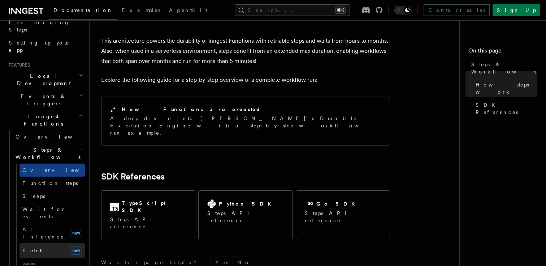 Image resolution: width=546 pixels, height=266 pixels. What do you see at coordinates (45, 80) in the screenshot?
I see `button: Local Development` at bounding box center [45, 80].